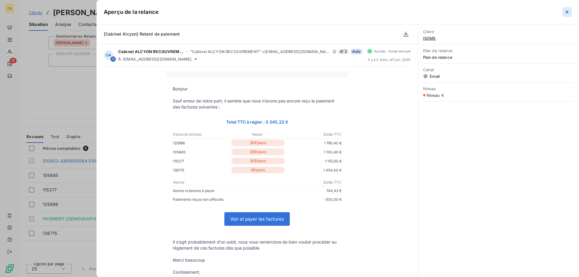 The width and height of the screenshot is (579, 277). What do you see at coordinates (357, 52) in the screenshot?
I see `span: Auto` at bounding box center [357, 52].